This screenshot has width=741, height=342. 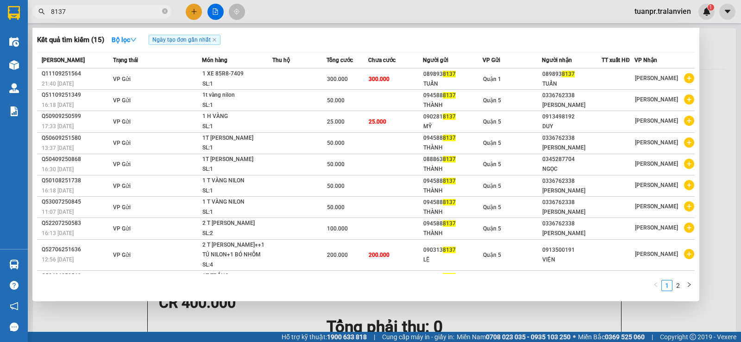 What do you see at coordinates (382, 60) in the screenshot?
I see `span: Chưa cước` at bounding box center [382, 60].